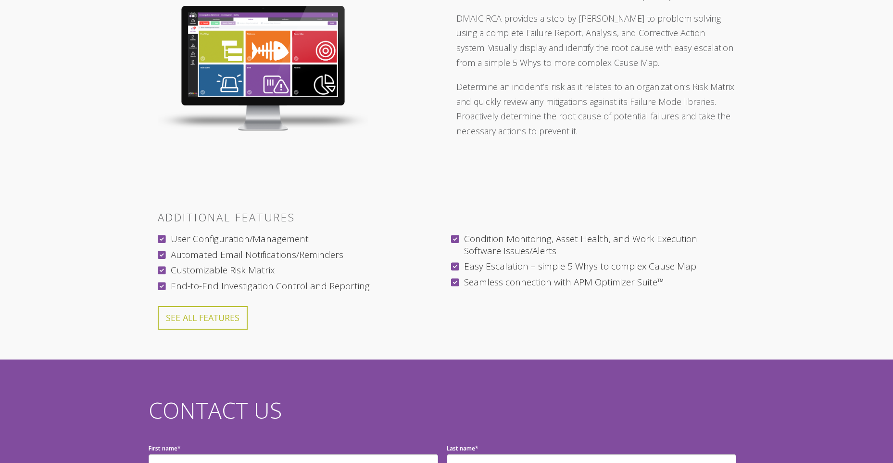 This screenshot has height=463, width=893. What do you see at coordinates (300, 286) in the screenshot?
I see `p: End-to-End Investigation Control and Reporting` at bounding box center [300, 286].